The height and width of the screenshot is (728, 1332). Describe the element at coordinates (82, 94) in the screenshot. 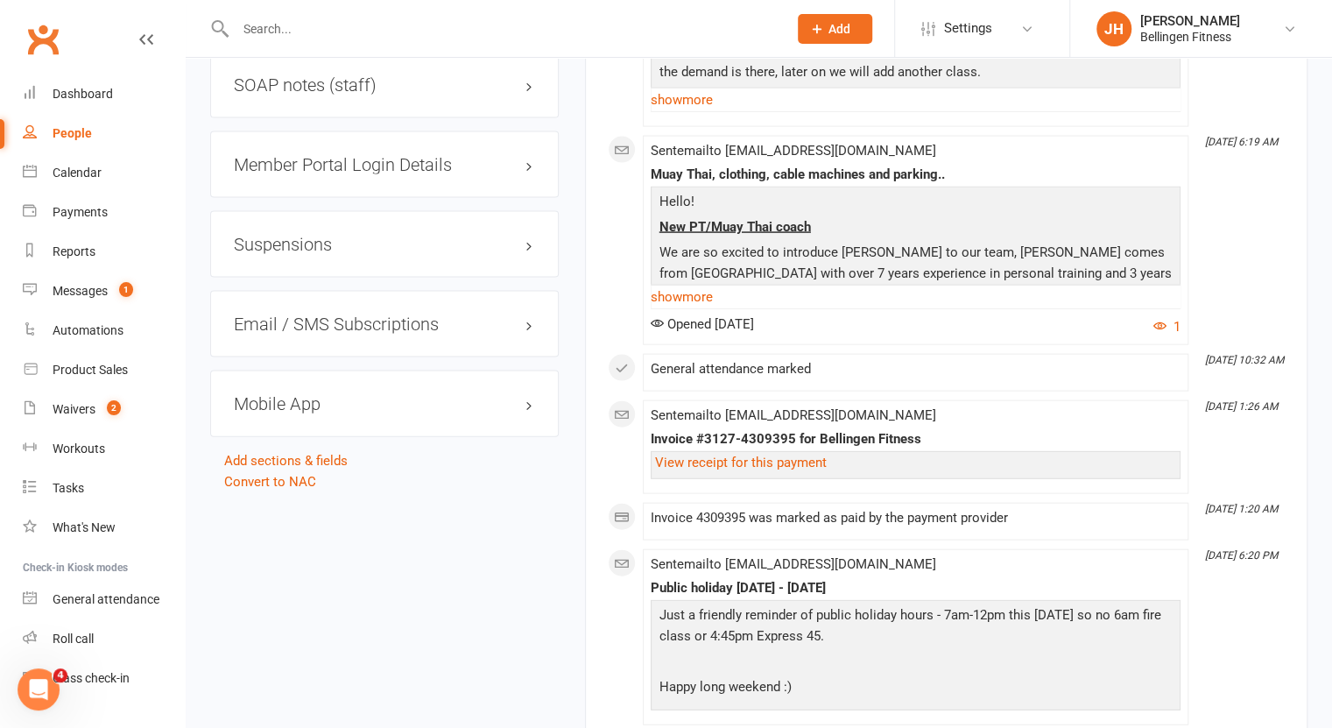

I see `div: Dashboard` at that location.